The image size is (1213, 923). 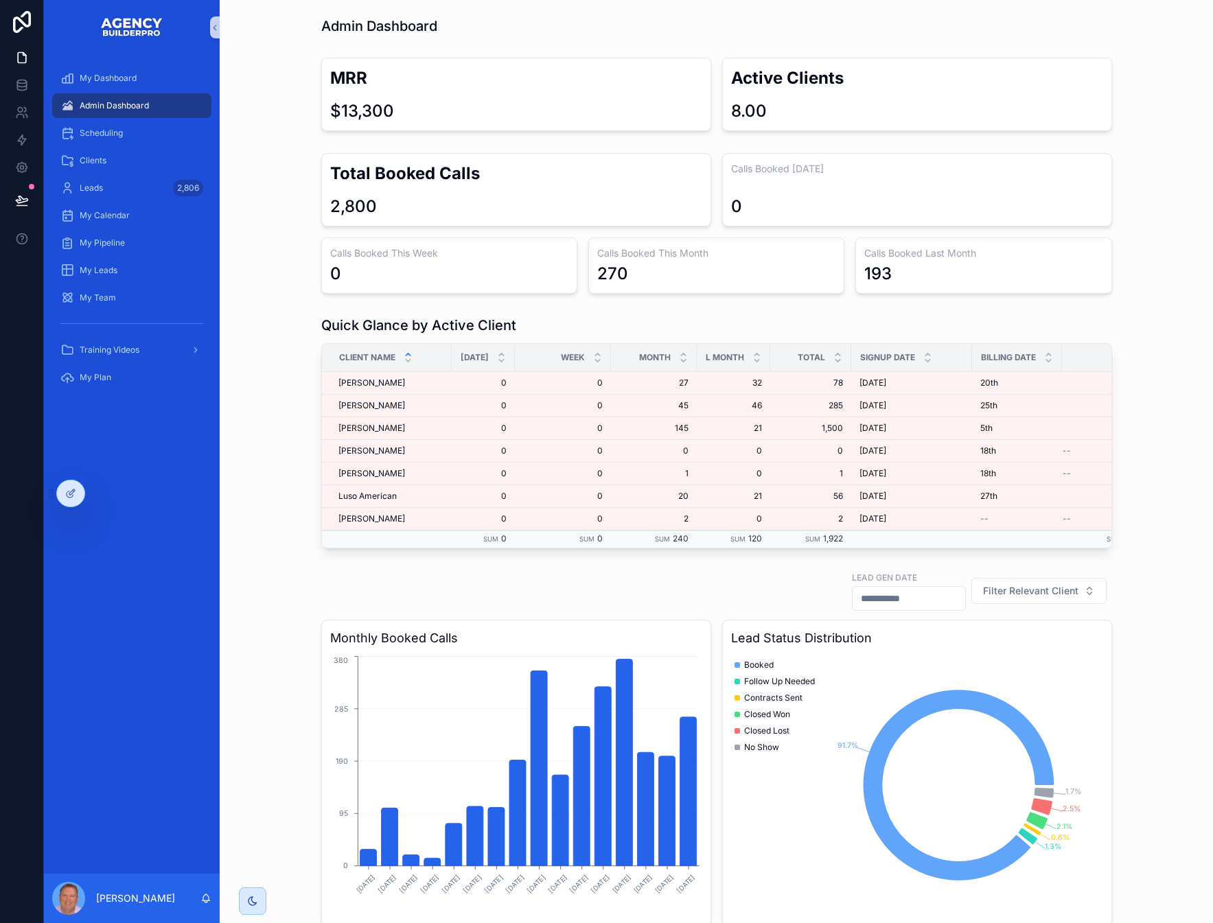 I want to click on span: 56, so click(x=811, y=496).